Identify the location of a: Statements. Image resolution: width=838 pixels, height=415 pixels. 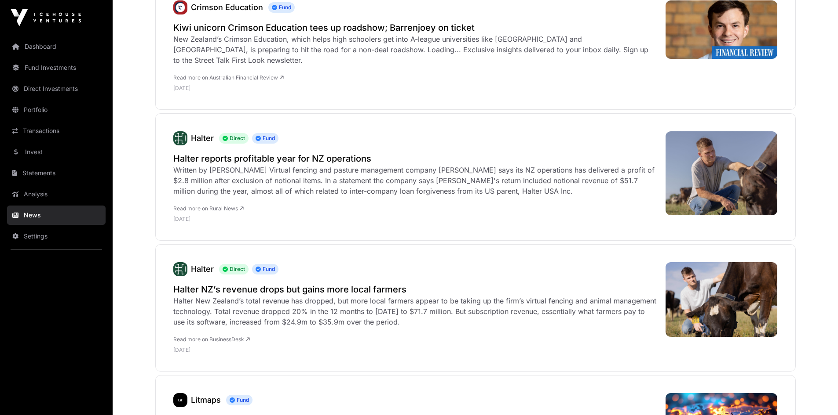
(56, 173).